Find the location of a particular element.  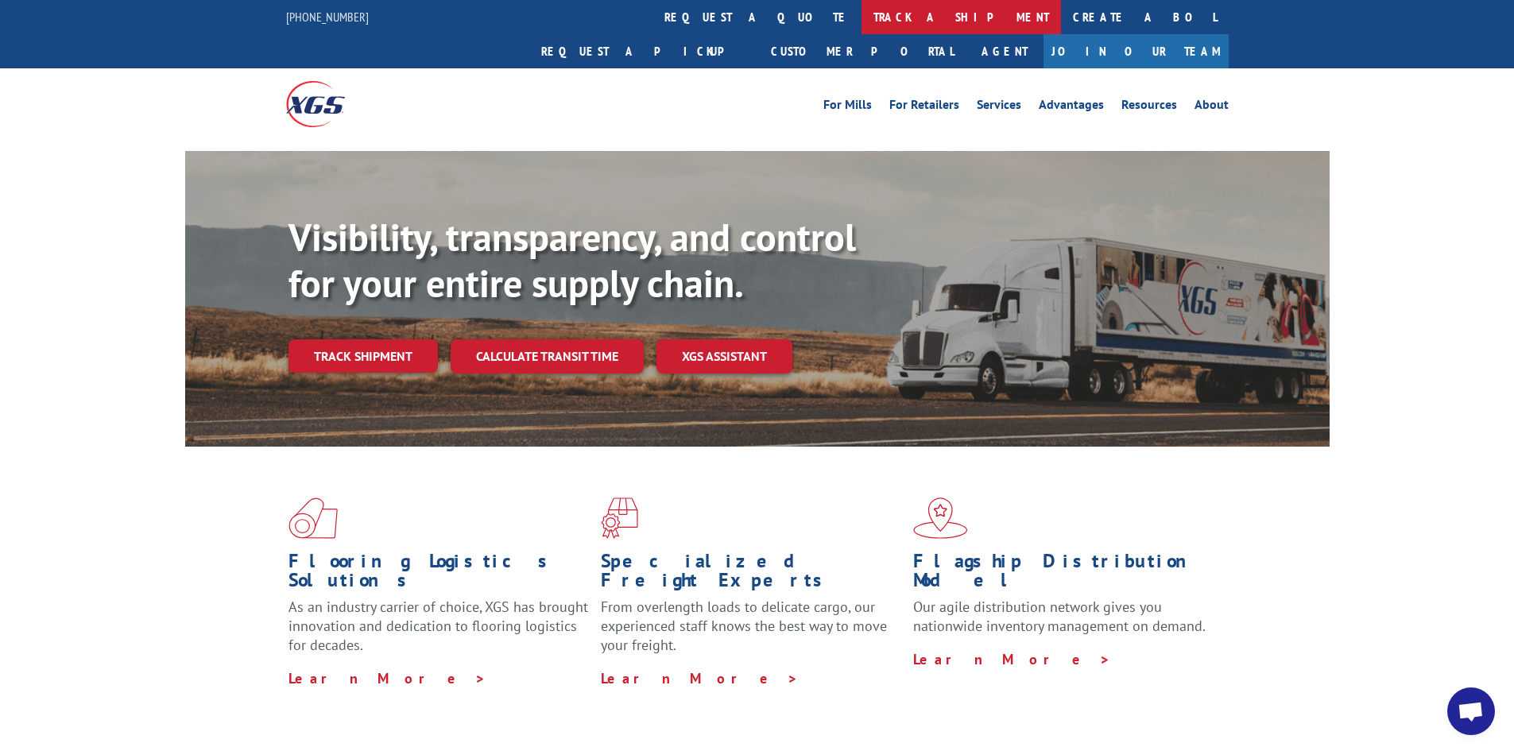

a: Resources is located at coordinates (1149, 107).